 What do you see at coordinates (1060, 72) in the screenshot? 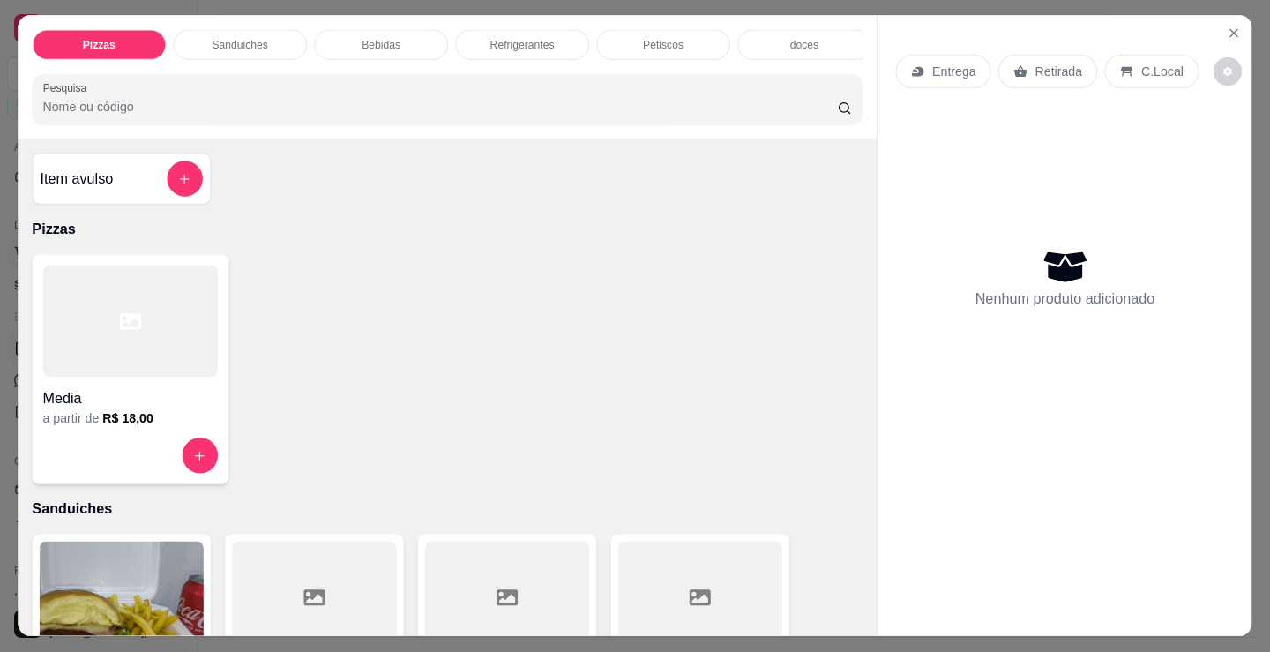
I see `p: Retirada` at bounding box center [1060, 72].